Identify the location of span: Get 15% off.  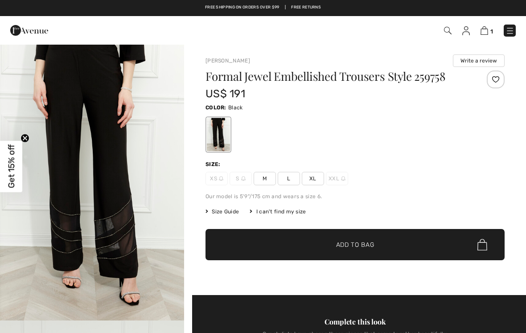
(11, 166).